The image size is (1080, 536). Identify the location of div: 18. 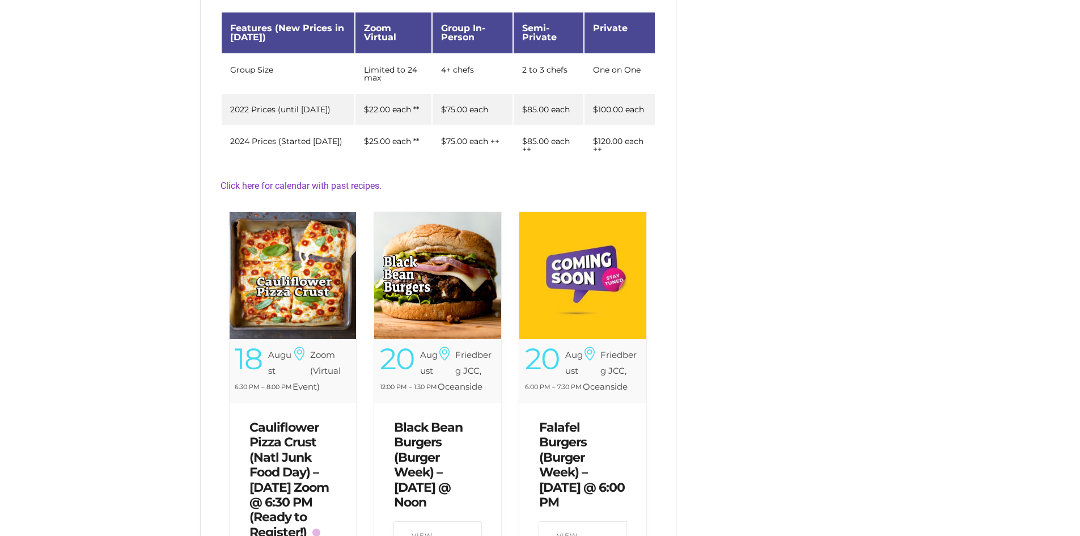
(248, 358).